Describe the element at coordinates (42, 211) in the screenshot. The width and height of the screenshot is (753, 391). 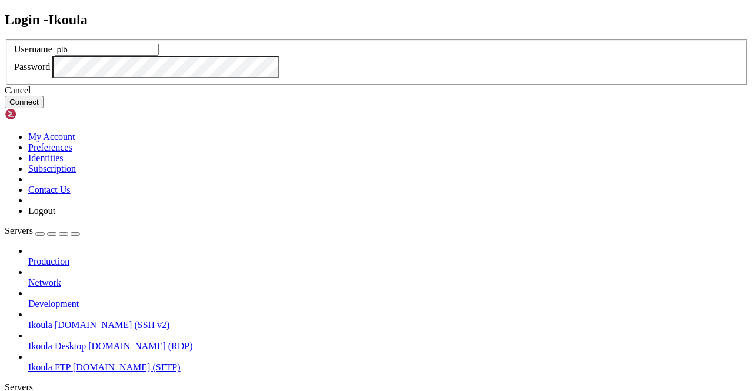
I see `a: Logout` at that location.